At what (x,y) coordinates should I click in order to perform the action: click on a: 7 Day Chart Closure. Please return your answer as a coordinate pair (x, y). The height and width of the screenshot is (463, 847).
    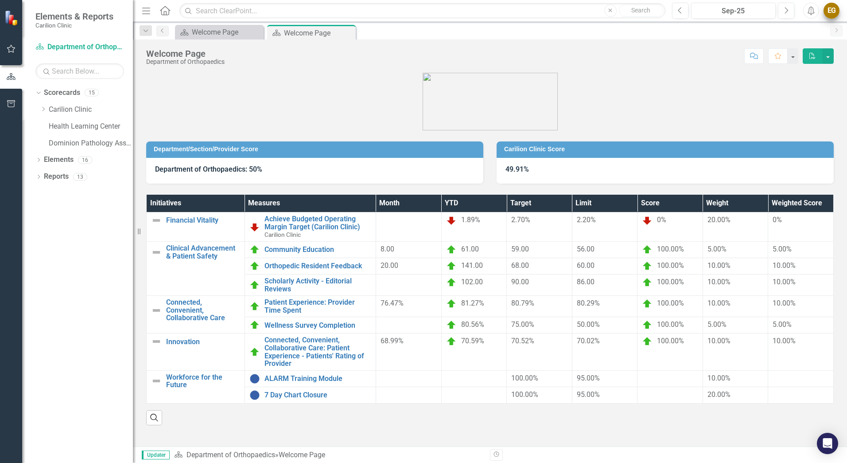
    Looking at the image, I should click on (318, 395).